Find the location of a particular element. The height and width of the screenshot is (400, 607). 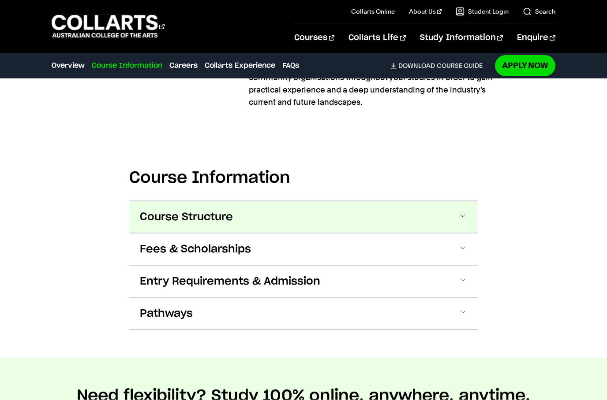

a: Collarts Experience is located at coordinates (240, 66).